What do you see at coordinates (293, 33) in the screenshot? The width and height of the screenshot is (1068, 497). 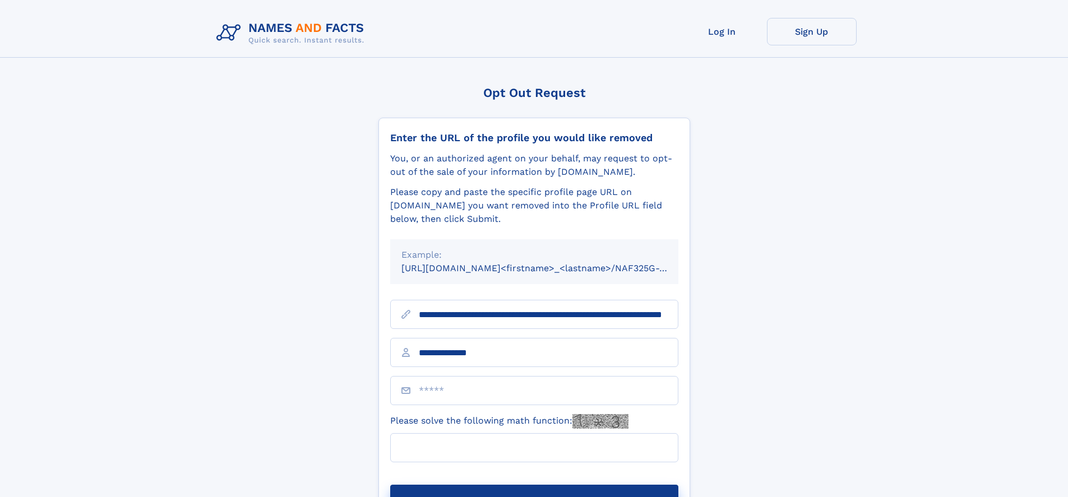 I see `img: Logo Names and Facts` at bounding box center [293, 33].